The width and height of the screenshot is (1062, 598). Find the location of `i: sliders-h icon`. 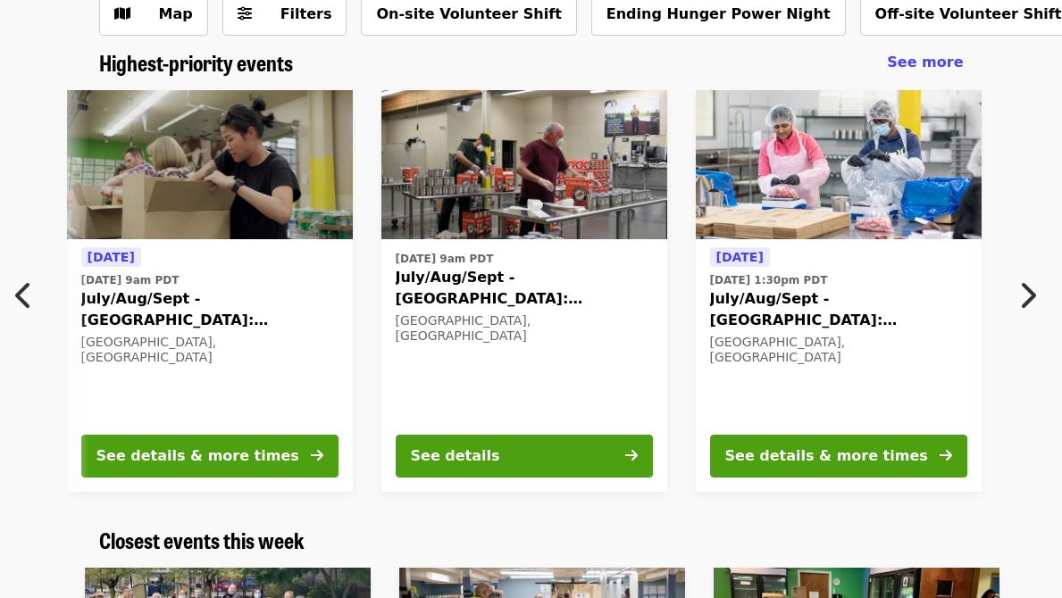

i: sliders-h icon is located at coordinates (245, 13).